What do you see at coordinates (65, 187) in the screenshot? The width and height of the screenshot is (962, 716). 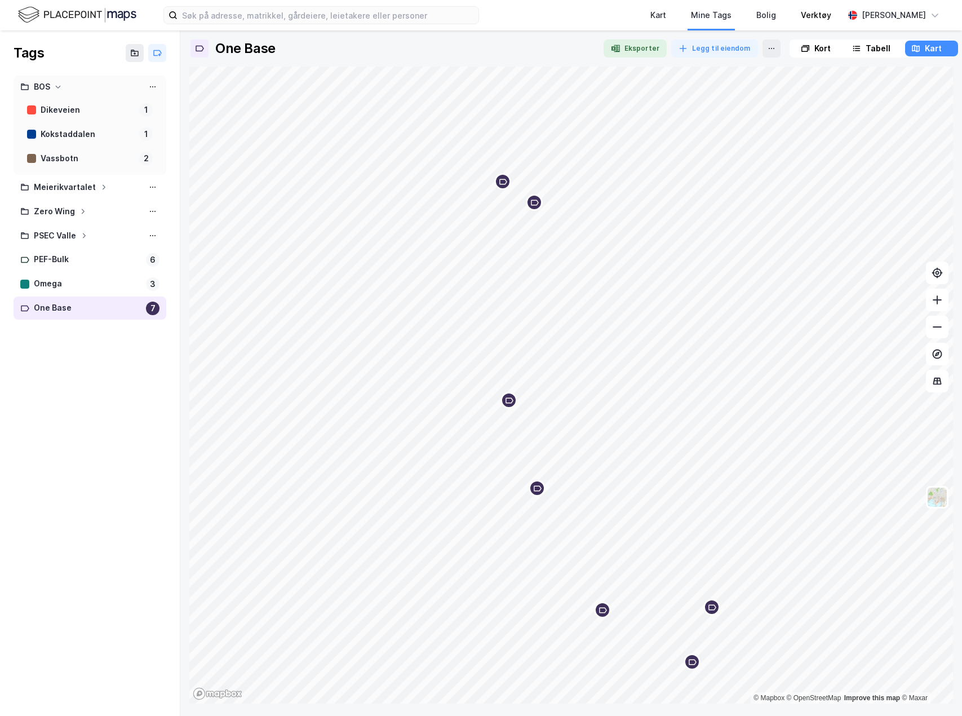 I see `div: Meierikvartalet` at bounding box center [65, 187].